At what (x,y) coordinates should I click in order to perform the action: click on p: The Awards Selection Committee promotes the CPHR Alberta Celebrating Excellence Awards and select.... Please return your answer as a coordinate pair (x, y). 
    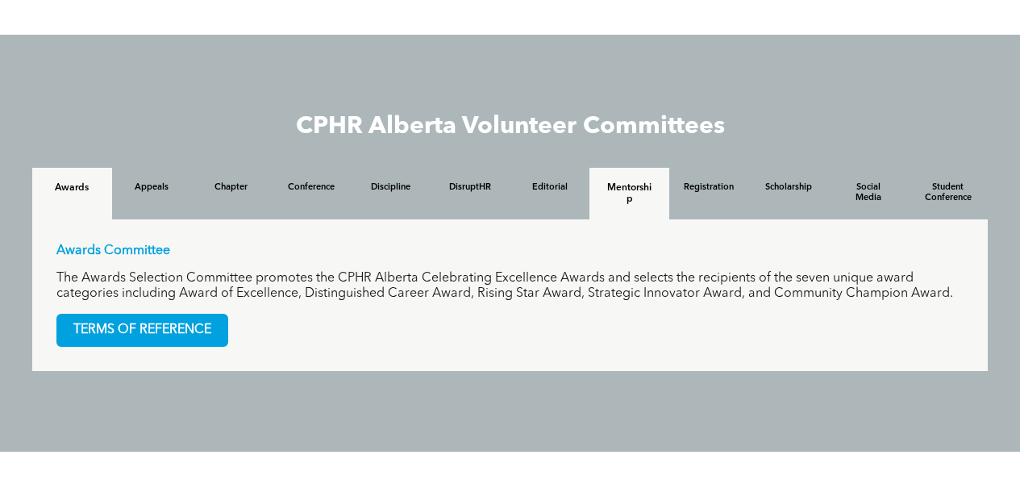
    Looking at the image, I should click on (510, 286).